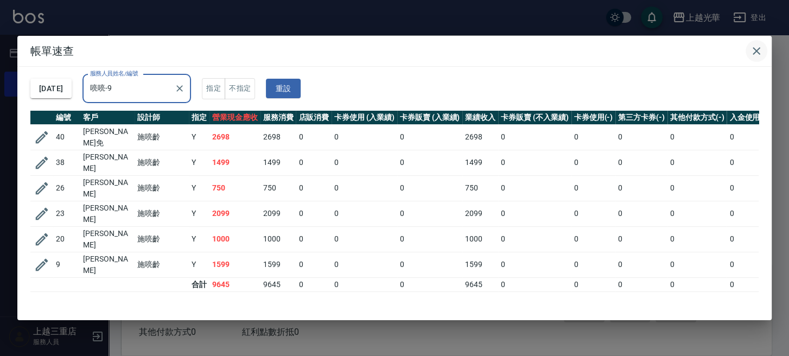 The width and height of the screenshot is (789, 356). Describe the element at coordinates (697, 118) in the screenshot. I see `th: 其他付款方式(-)` at that location.